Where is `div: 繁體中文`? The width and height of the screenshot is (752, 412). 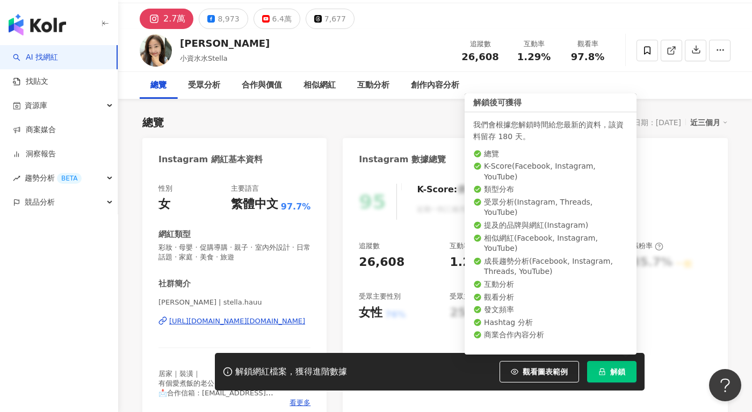 div: 繁體中文 is located at coordinates (255, 204).